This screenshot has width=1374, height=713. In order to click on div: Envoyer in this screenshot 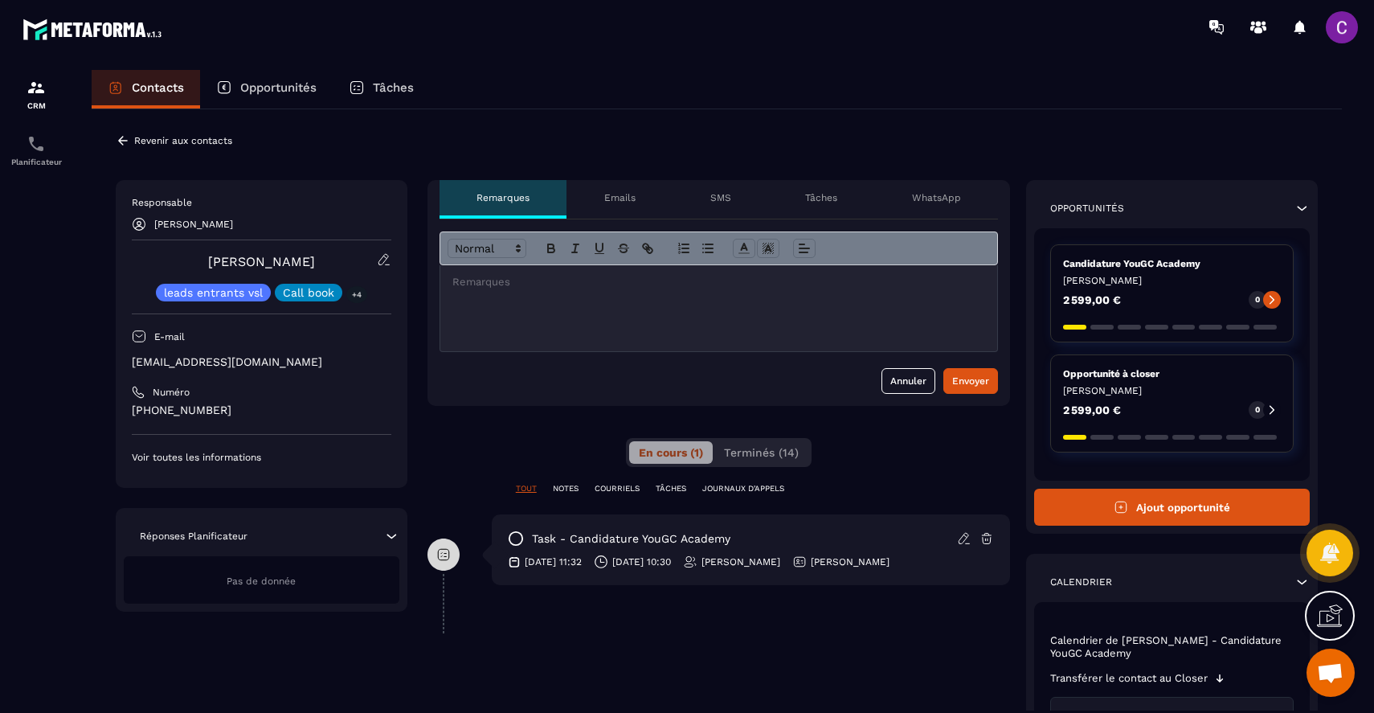, I will do `click(971, 381)`.